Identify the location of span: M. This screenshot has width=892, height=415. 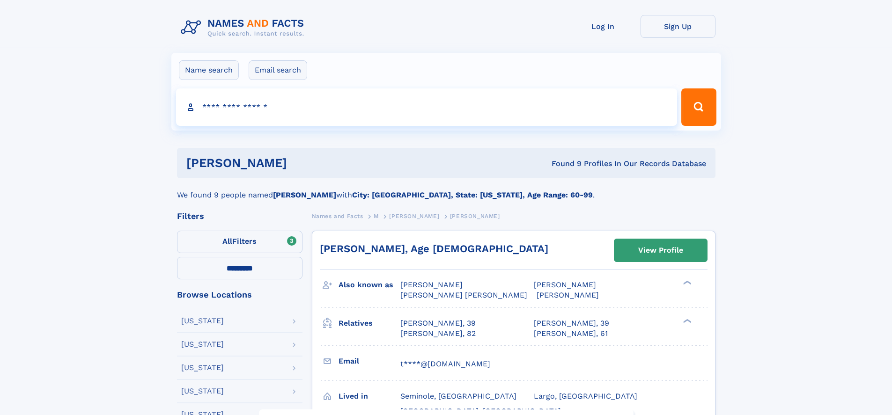
(376, 216).